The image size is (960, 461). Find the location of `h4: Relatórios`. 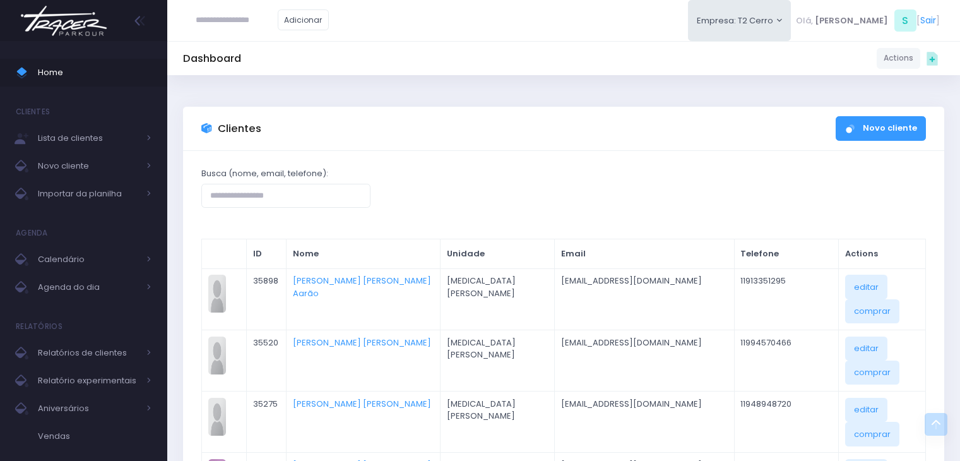

h4: Relatórios is located at coordinates (39, 326).